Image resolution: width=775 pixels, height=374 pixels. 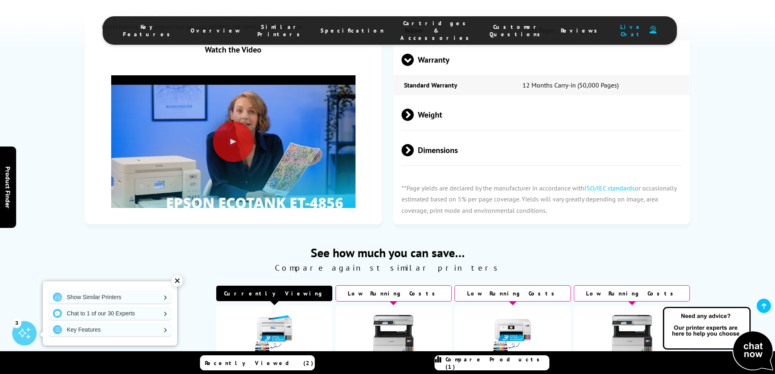 I want to click on div: Watch the Video, so click(x=233, y=50).